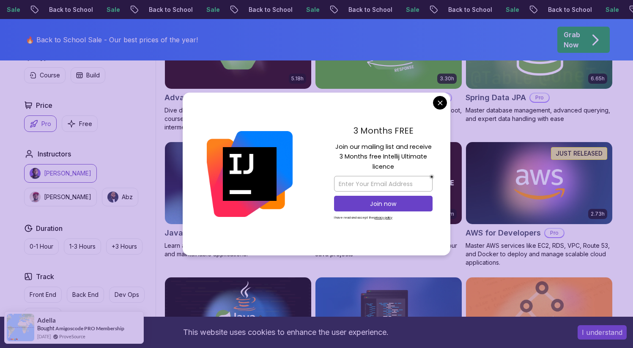 The image size is (633, 348). Describe the element at coordinates (49, 228) in the screenshot. I see `h2: Duration` at that location.